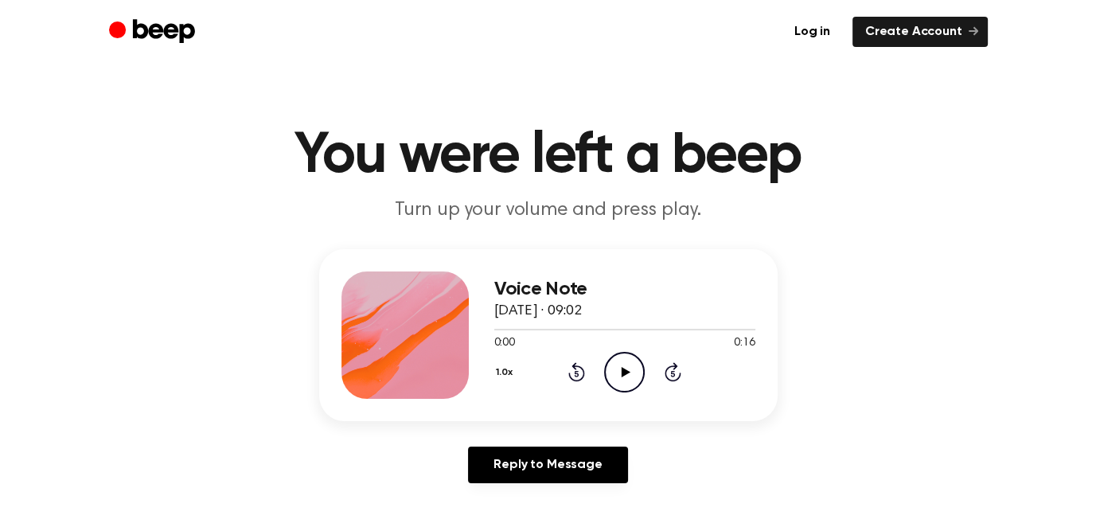  What do you see at coordinates (625, 289) in the screenshot?
I see `h3: Voice Note` at bounding box center [625, 289].